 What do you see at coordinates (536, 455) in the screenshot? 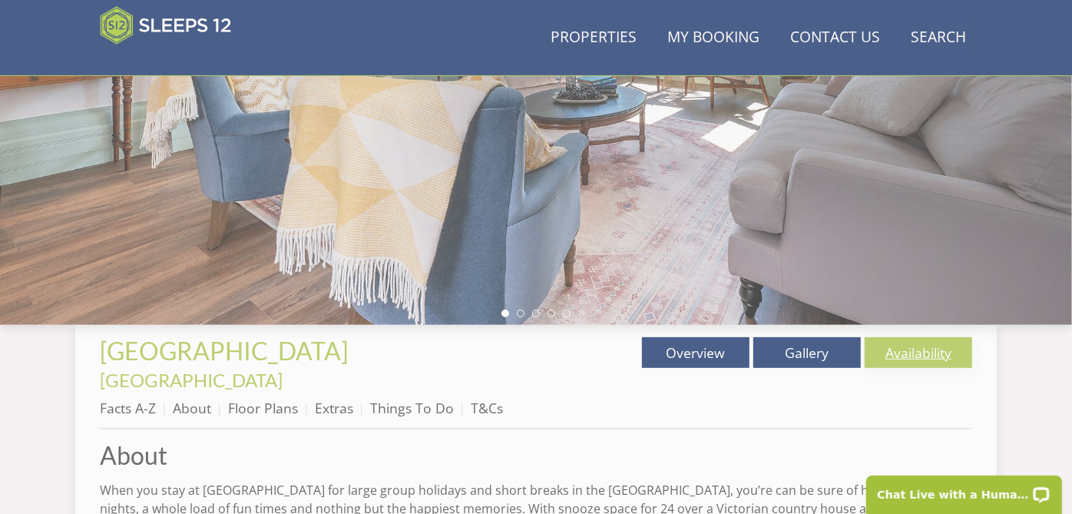
I see `h1: About` at bounding box center [536, 455].